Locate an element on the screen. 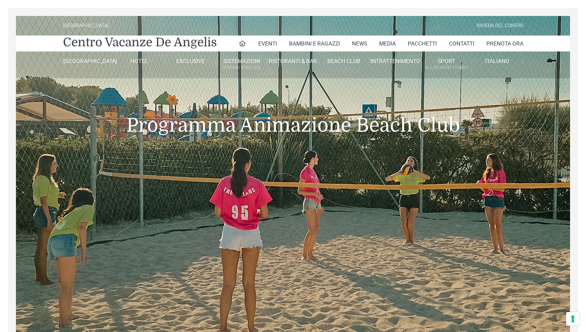 The width and height of the screenshot is (586, 332). small: All Season Tennis is located at coordinates (446, 67).